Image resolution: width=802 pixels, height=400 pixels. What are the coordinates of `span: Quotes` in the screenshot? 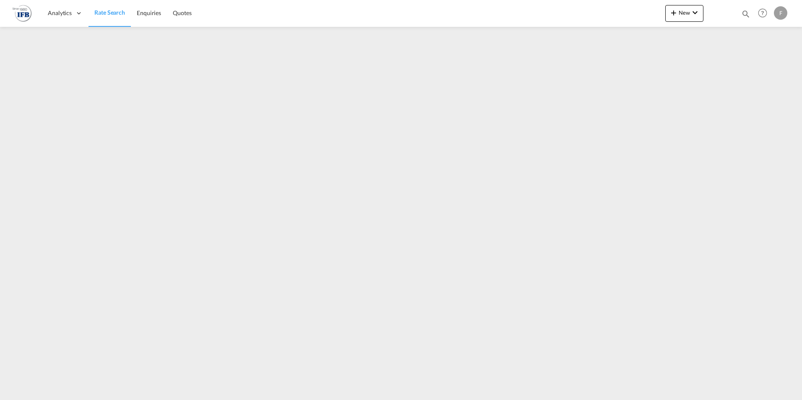 It's located at (182, 13).